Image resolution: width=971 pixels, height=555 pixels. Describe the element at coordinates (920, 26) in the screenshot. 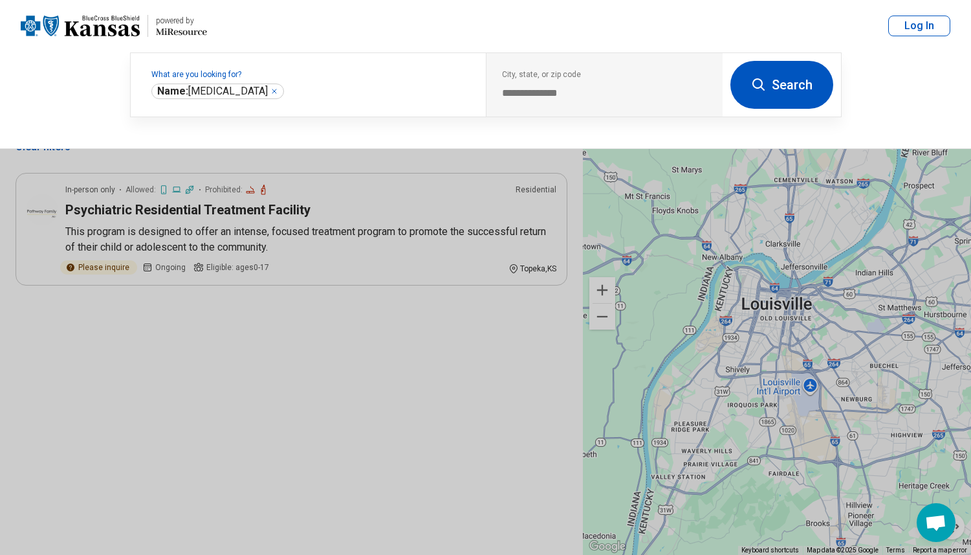

I see `button: Log In` at that location.